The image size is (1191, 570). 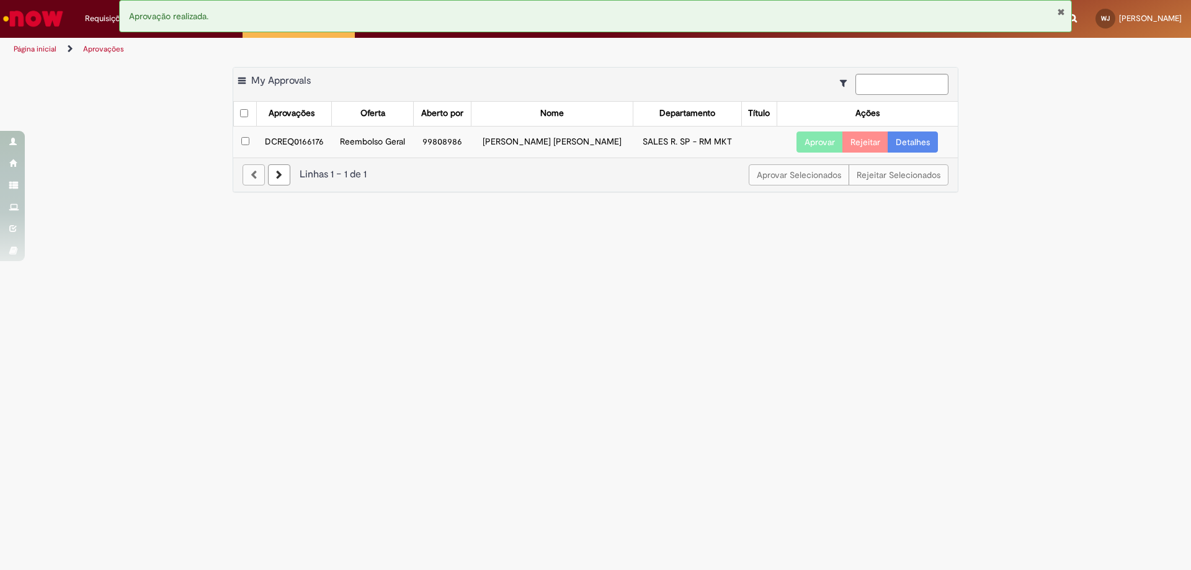 What do you see at coordinates (169, 16) in the screenshot?
I see `span: Aprovação realizada.` at bounding box center [169, 16].